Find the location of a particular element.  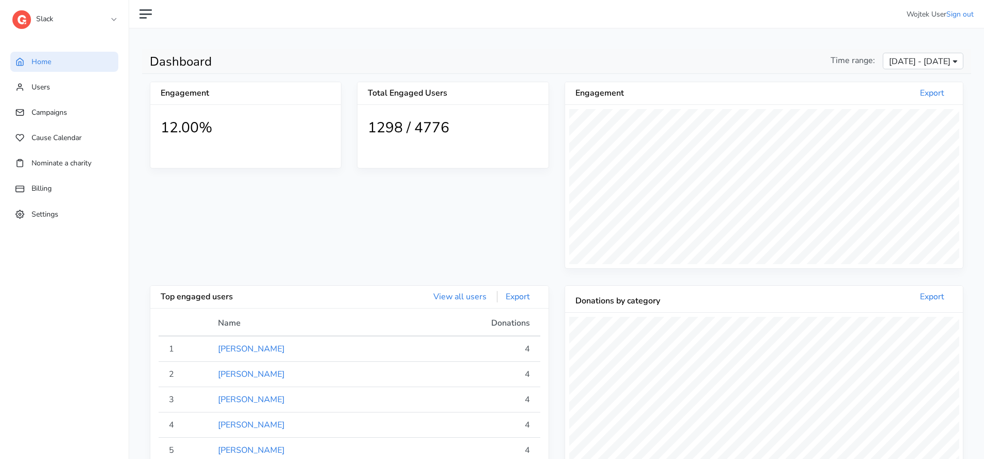

th: Donations is located at coordinates (473, 326).